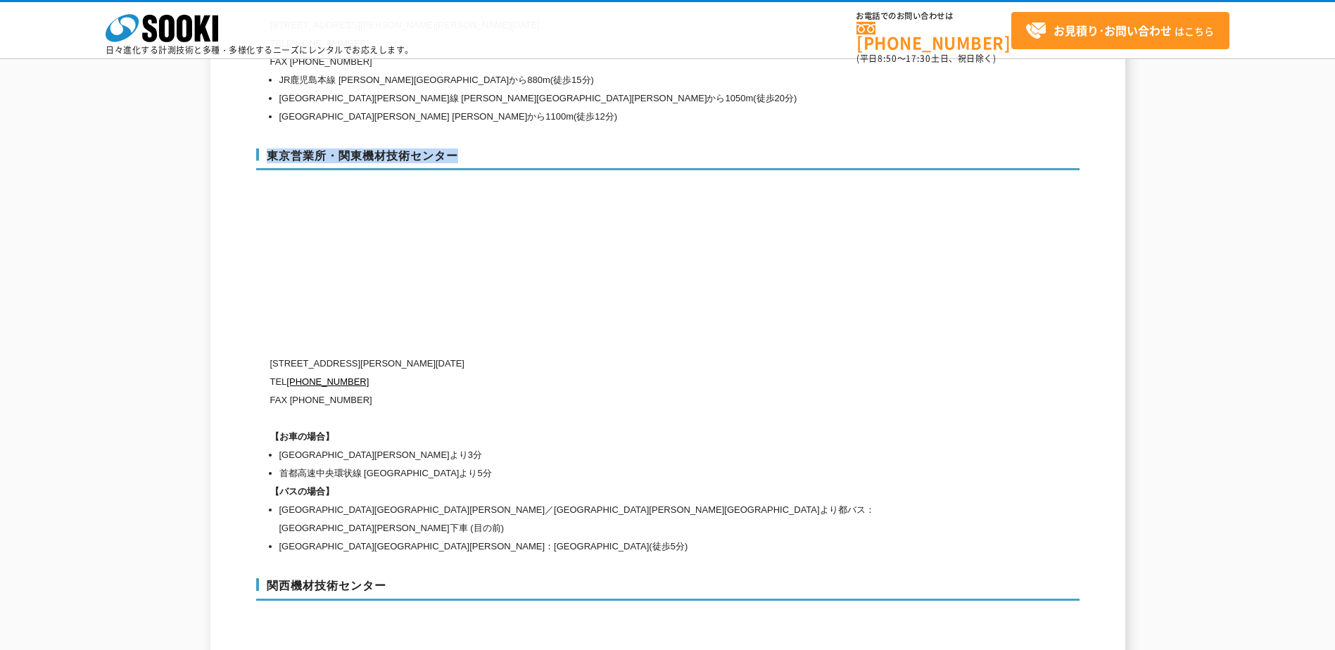 The height and width of the screenshot is (650, 1335). What do you see at coordinates (668, 590) in the screenshot?
I see `h3: 関西機材技術センター` at bounding box center [668, 590].